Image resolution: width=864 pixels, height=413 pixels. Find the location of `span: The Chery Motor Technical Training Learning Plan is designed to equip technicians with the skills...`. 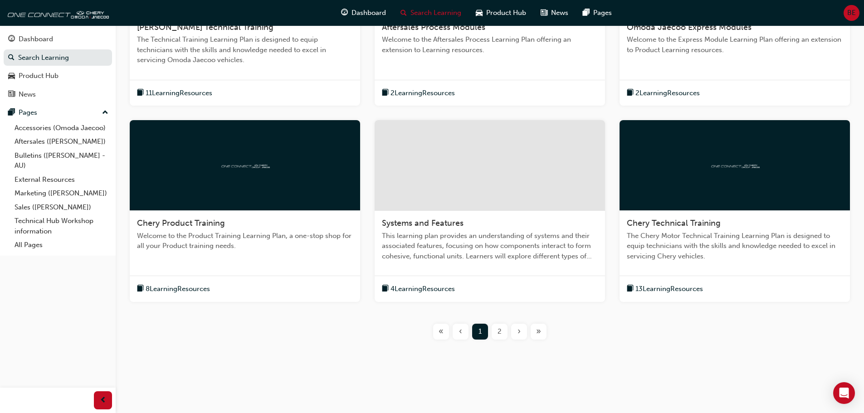

span: The Chery Motor Technical Training Learning Plan is designed to equip technicians with the skills... is located at coordinates (735, 246).